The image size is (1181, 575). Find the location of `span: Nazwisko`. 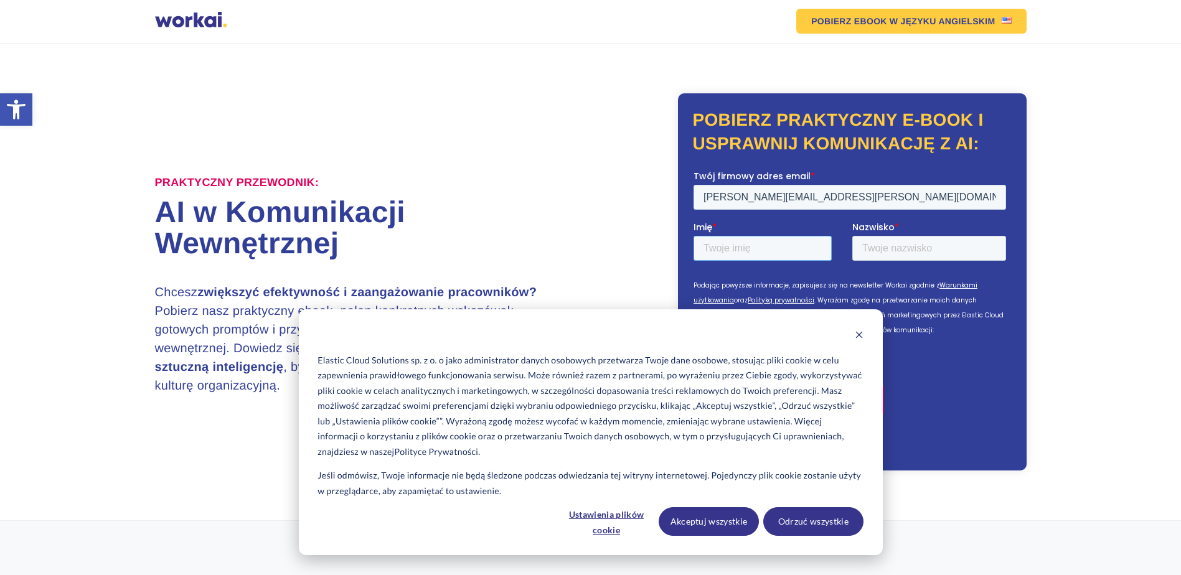

span: Nazwisko is located at coordinates (180, 57).